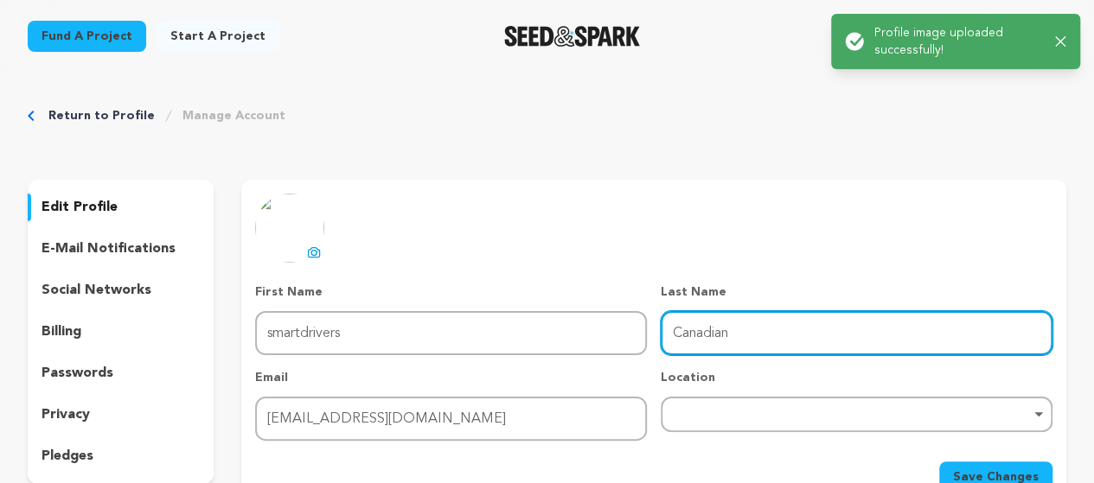  I want to click on button: edit profile, so click(120, 207).